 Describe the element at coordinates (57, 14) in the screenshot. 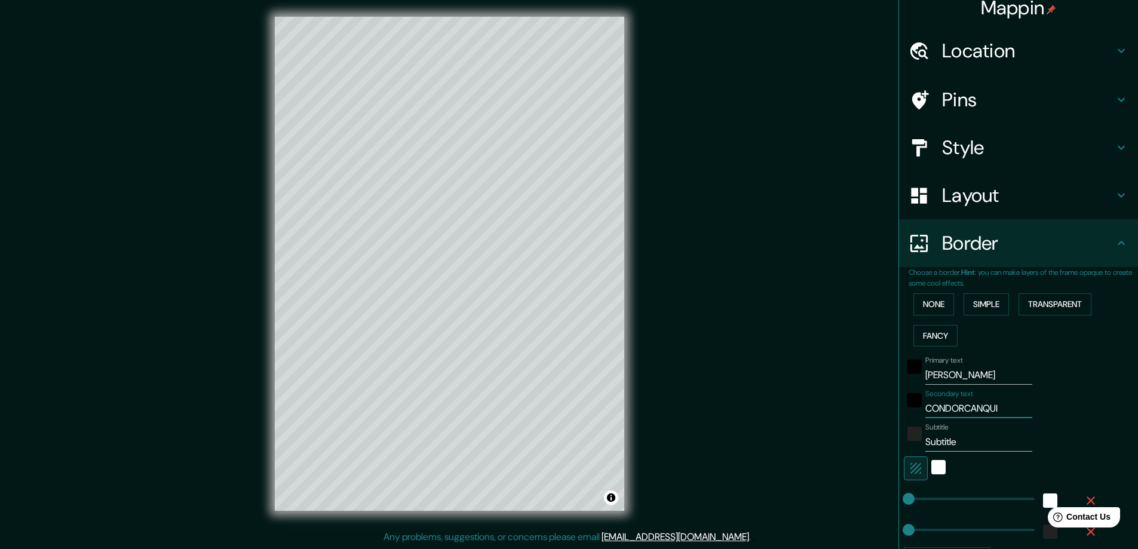

I see `span: Contact Us` at that location.